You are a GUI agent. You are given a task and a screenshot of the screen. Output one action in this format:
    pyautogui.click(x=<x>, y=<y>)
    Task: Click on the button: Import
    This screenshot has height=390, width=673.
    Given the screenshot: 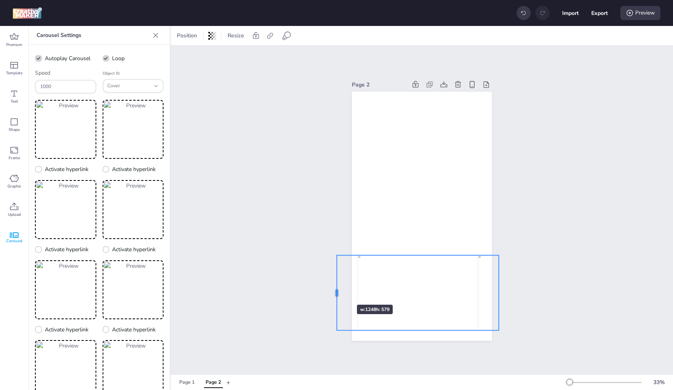 What is the action you would take?
    pyautogui.click(x=570, y=13)
    